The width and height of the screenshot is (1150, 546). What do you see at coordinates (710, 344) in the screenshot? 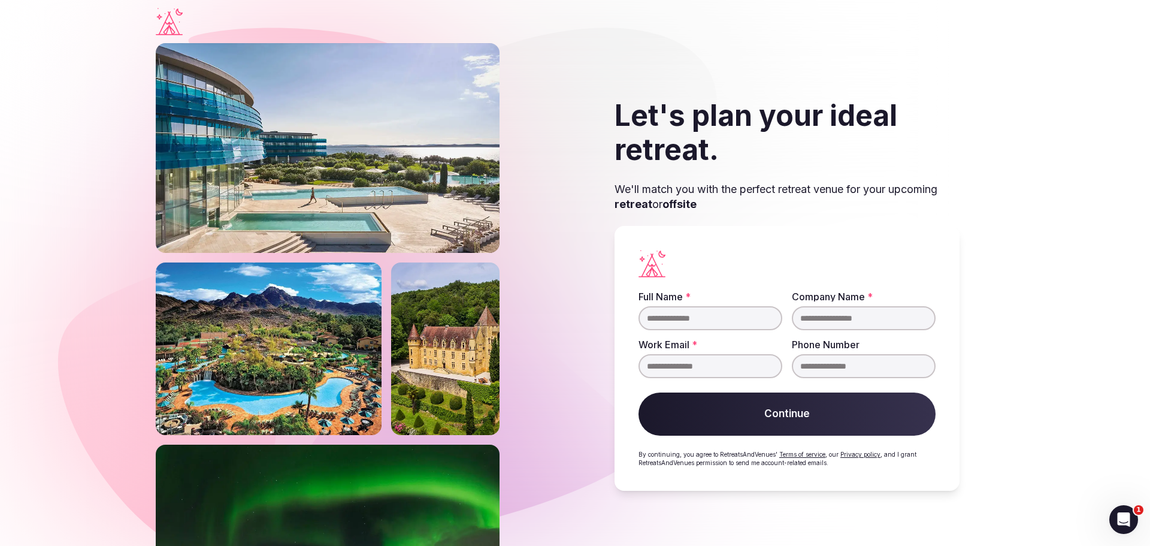
I see `label: Work Email` at bounding box center [710, 344].